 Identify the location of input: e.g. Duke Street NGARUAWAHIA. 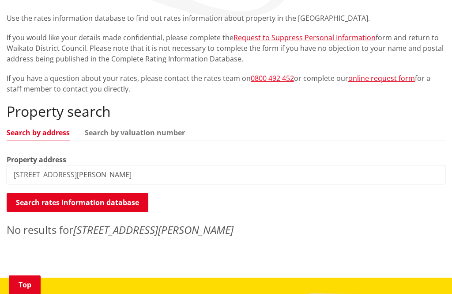
(226, 174).